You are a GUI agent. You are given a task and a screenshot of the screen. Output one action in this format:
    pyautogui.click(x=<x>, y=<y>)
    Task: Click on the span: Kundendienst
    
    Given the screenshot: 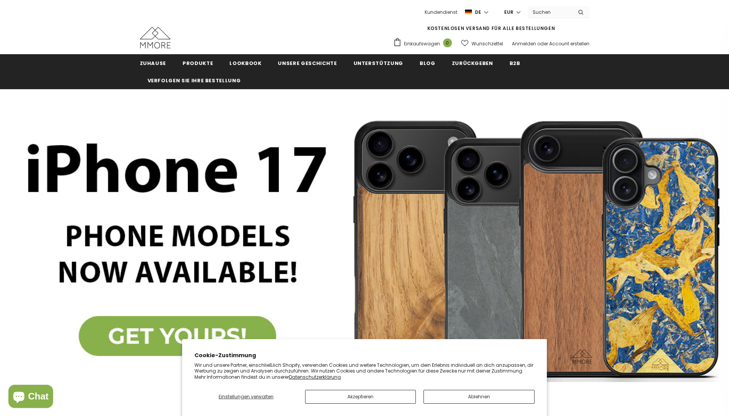 What is the action you would take?
    pyautogui.click(x=441, y=12)
    